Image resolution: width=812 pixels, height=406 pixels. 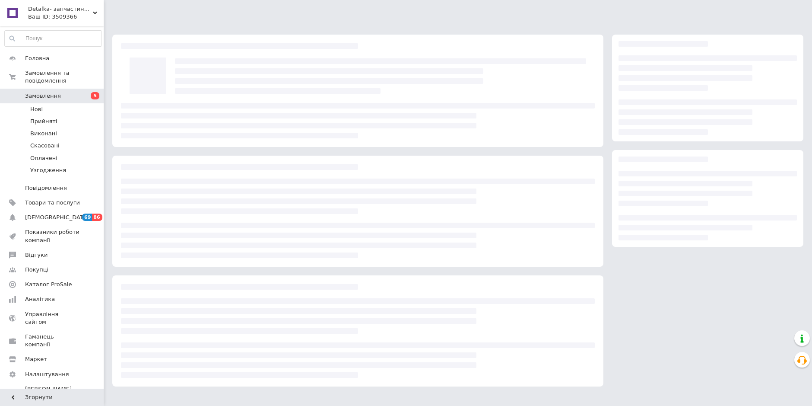 I want to click on span: 69, so click(x=87, y=217).